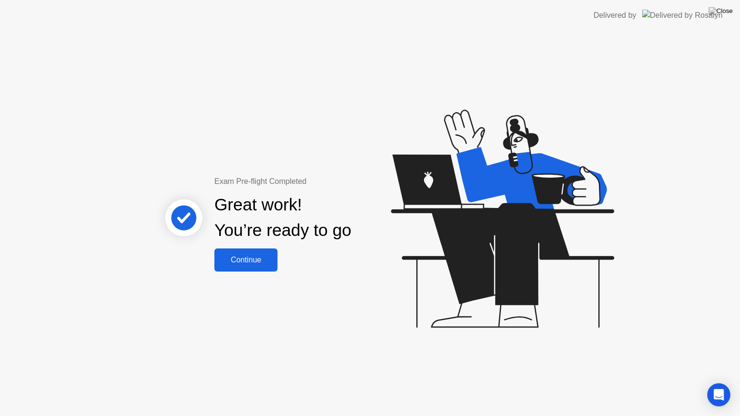 The height and width of the screenshot is (416, 740). I want to click on div: Open Intercom Messenger, so click(718, 395).